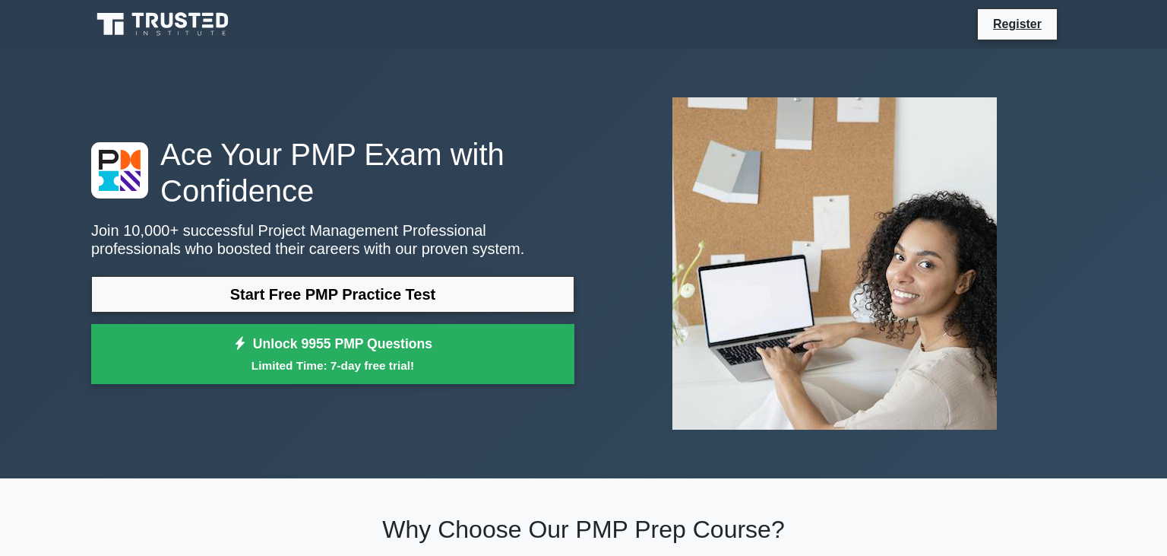 This screenshot has width=1167, height=556. What do you see at coordinates (333, 365) in the screenshot?
I see `small: Limited Time: 7-day free trial!` at bounding box center [333, 365].